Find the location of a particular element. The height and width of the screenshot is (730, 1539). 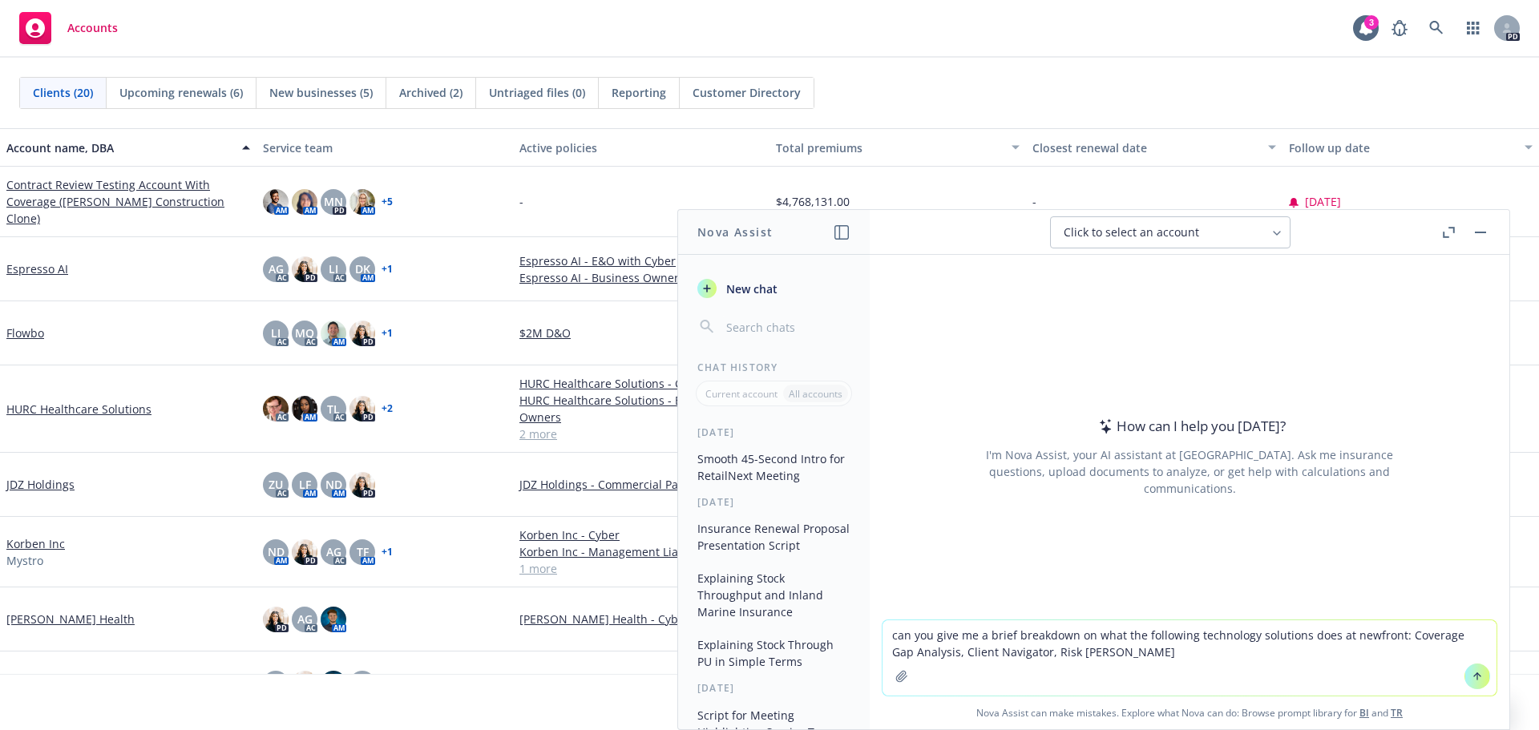

a: Switch app is located at coordinates (1473, 28).